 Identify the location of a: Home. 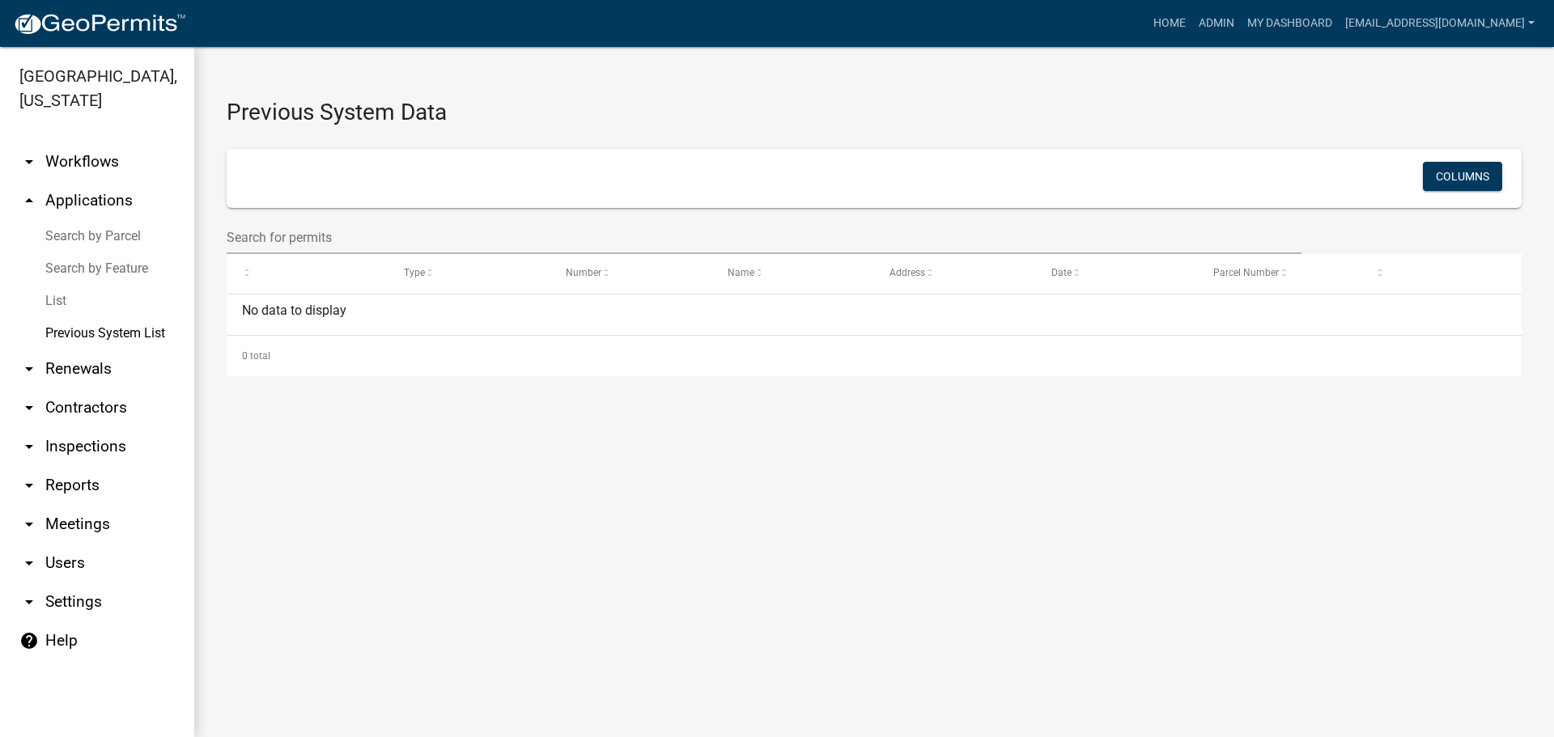
(1170, 23).